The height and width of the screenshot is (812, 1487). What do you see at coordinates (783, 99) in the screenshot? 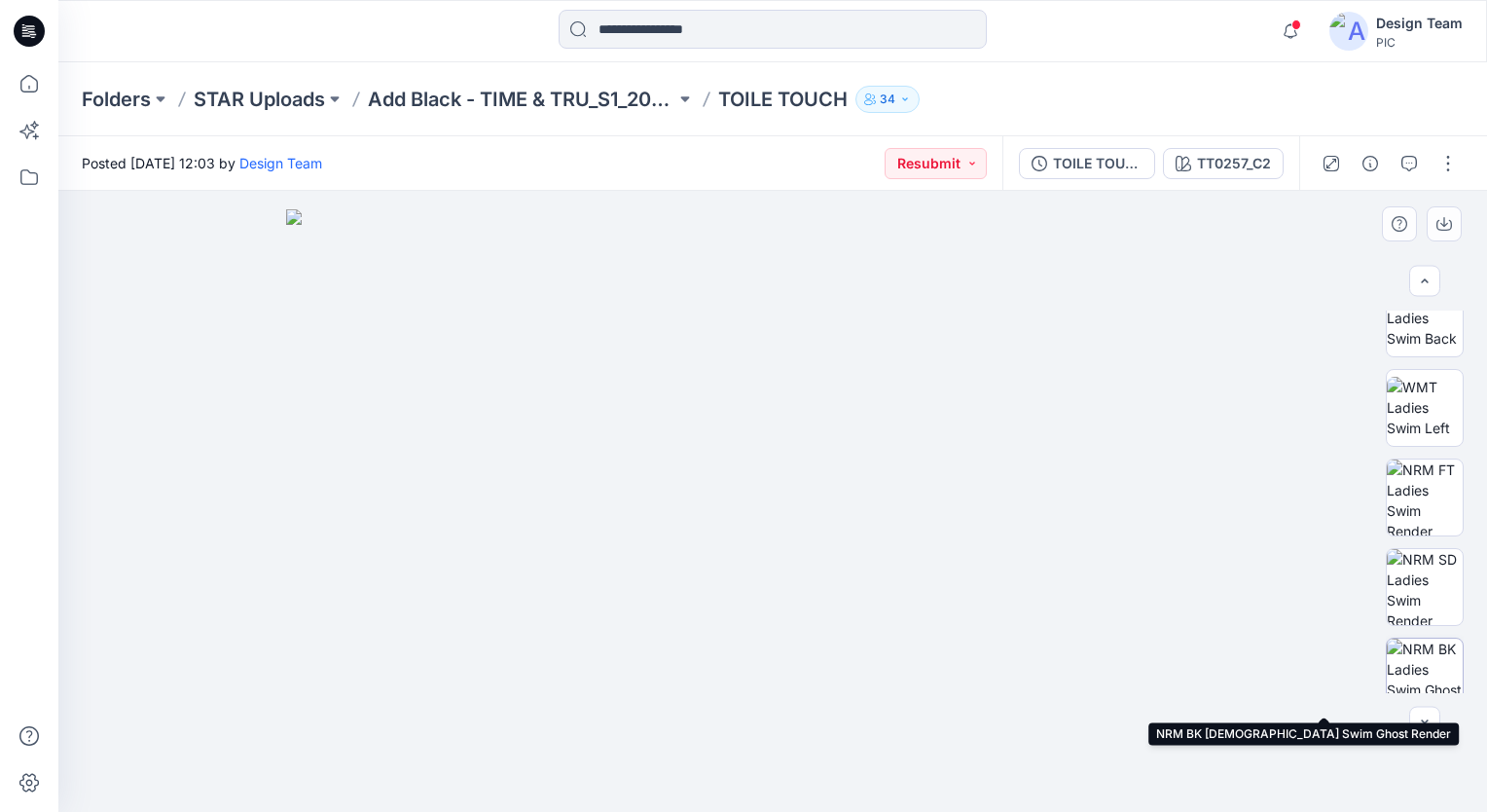
I see `p: TOILE TOUCH` at bounding box center [783, 99].